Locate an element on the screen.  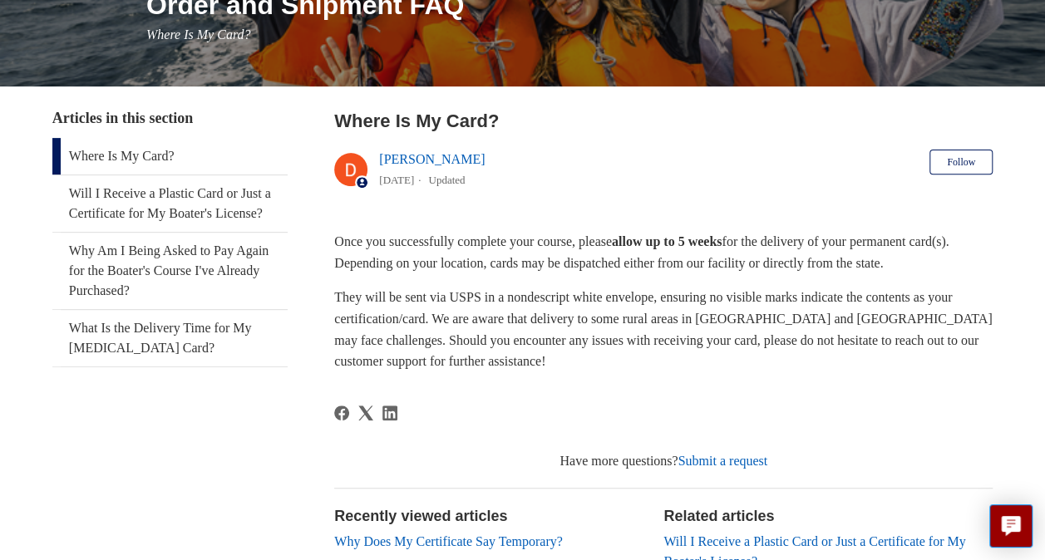
svg: Share this page on Facebook is located at coordinates (342, 413).